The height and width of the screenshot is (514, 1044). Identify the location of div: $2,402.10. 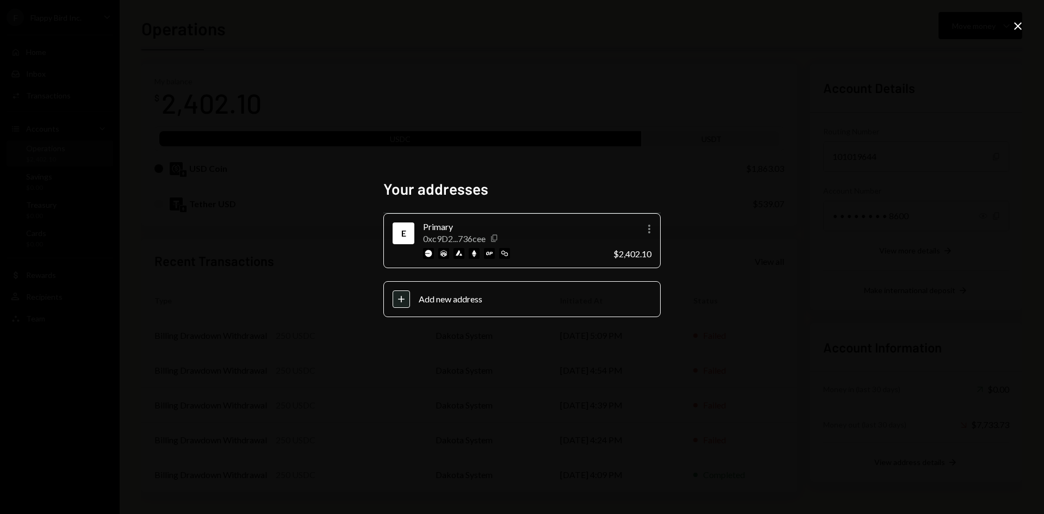
(632, 253).